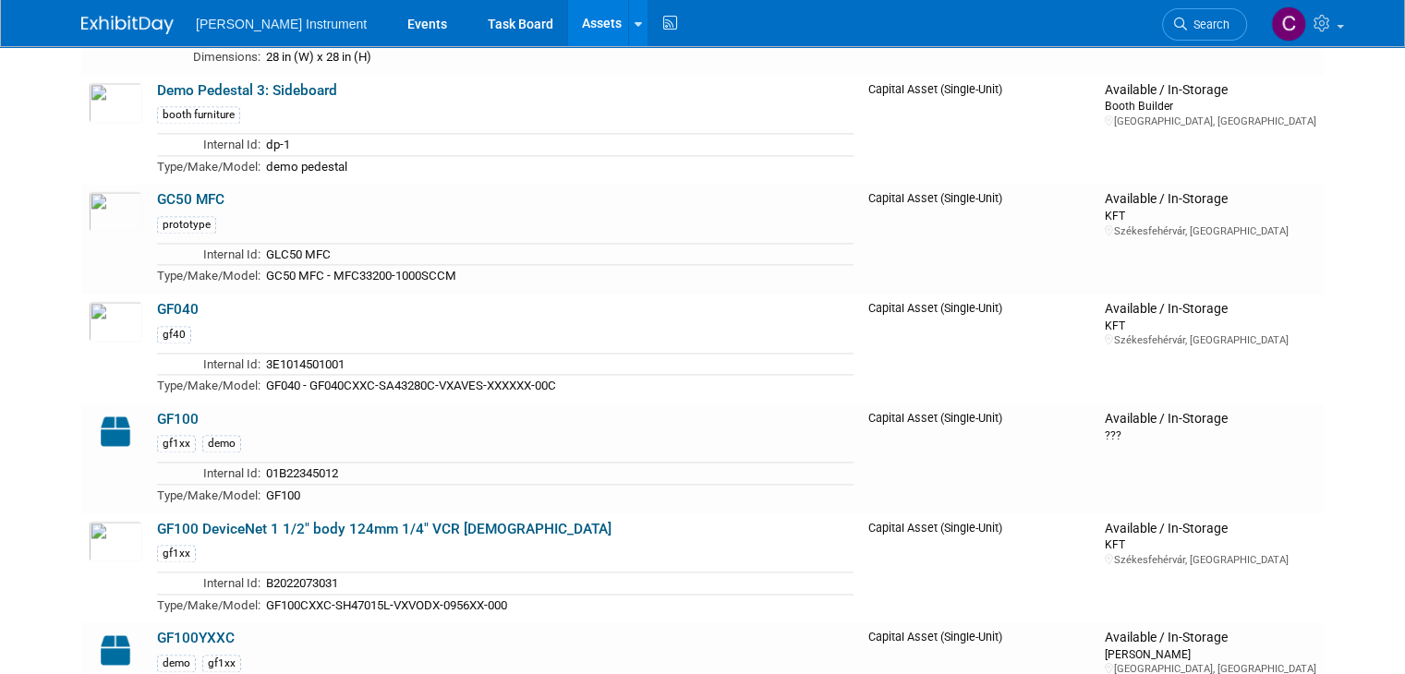 The image size is (1405, 674). What do you see at coordinates (177, 419) in the screenshot?
I see `a: GF100` at bounding box center [177, 419].